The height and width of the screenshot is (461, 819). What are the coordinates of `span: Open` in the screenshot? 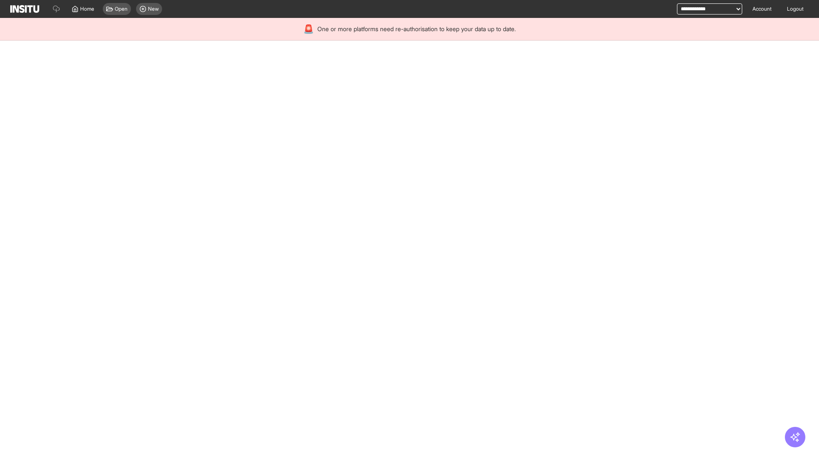 It's located at (121, 9).